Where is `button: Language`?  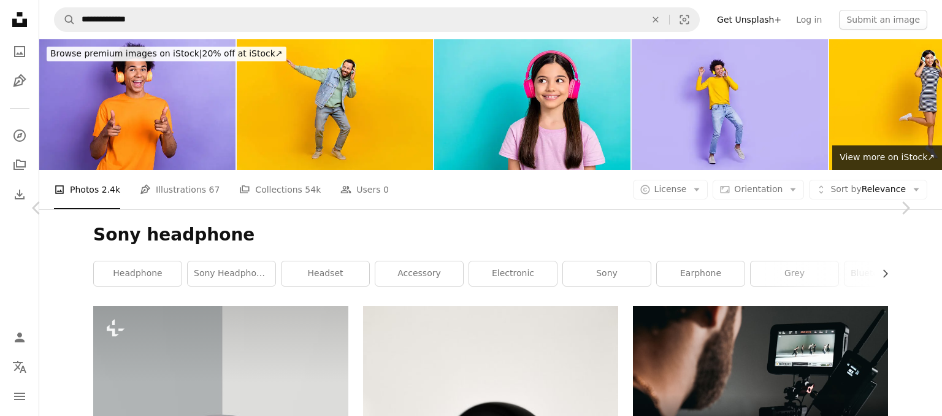 button: Language is located at coordinates (20, 367).